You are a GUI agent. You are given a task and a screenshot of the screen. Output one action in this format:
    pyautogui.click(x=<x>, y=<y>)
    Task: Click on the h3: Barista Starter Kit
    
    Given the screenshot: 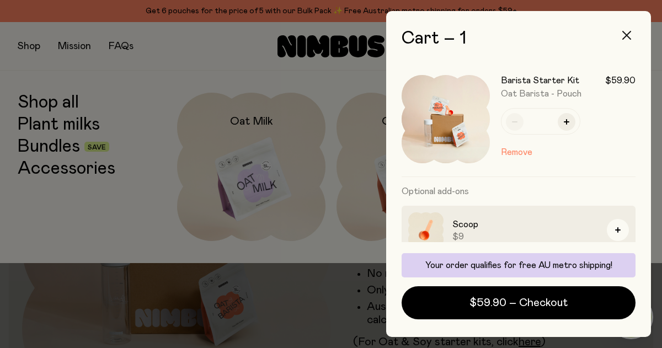 What is the action you would take?
    pyautogui.click(x=540, y=81)
    